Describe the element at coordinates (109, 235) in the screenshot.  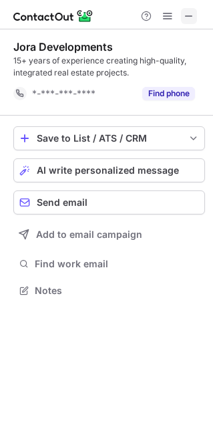
I see `button: Add to email campaign` at that location.